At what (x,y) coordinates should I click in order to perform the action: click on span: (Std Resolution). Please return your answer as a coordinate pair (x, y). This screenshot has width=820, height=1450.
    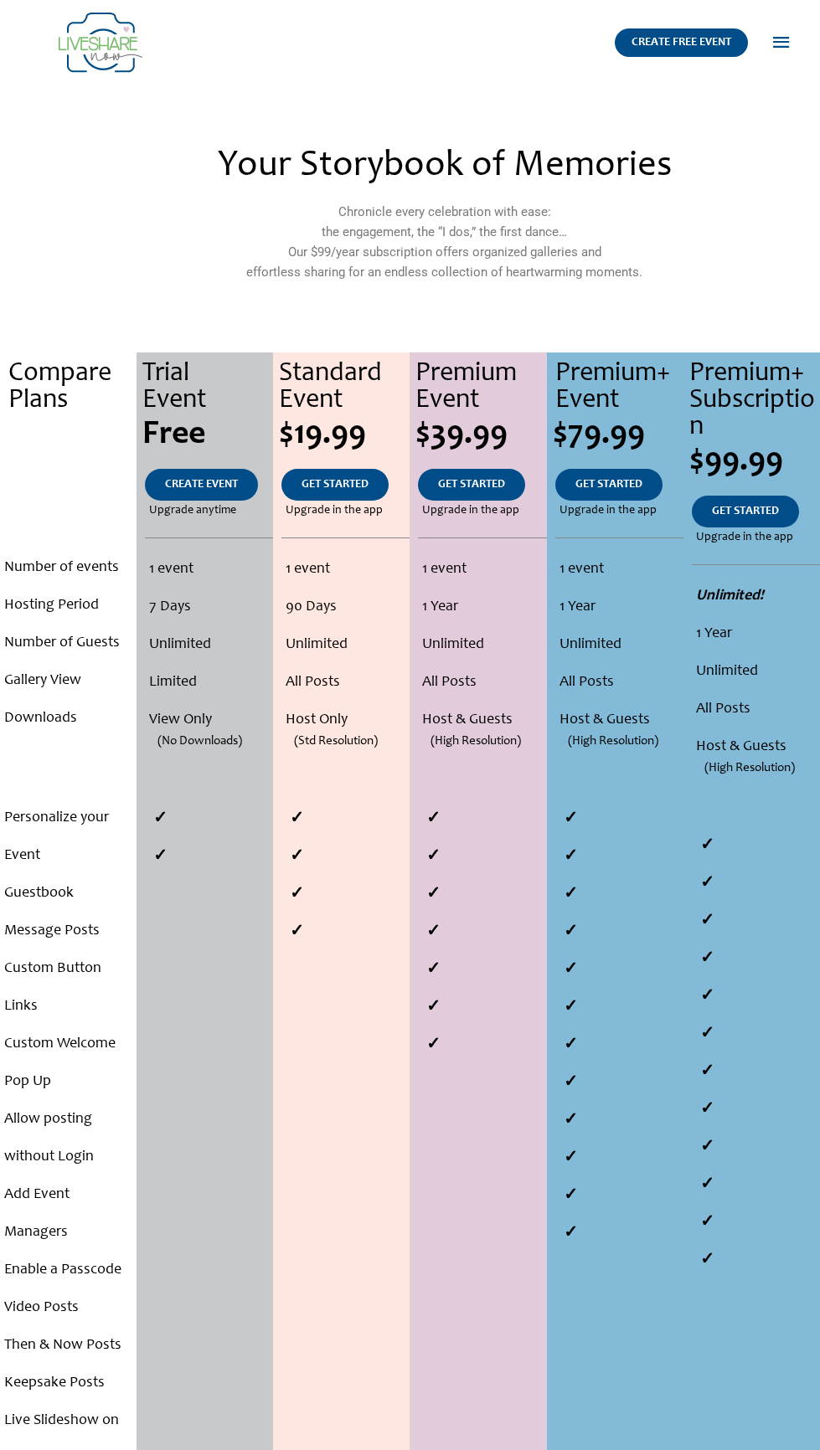
    Looking at the image, I should click on (336, 741).